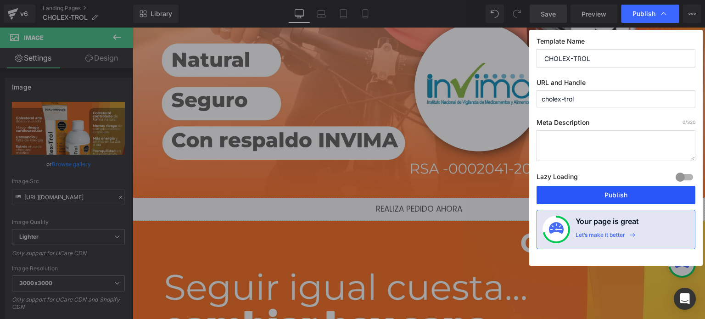  I want to click on h4: Your page is great, so click(607, 223).